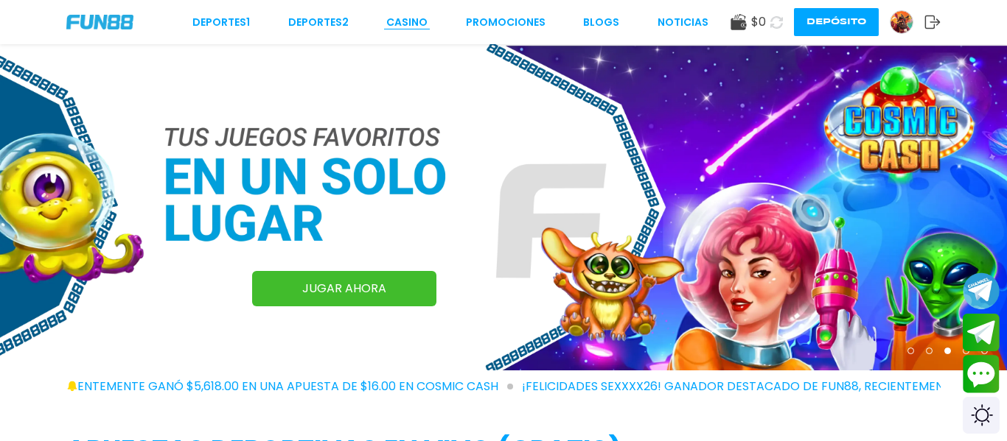 This screenshot has height=441, width=1007. Describe the element at coordinates (981, 374) in the screenshot. I see `button: Contact customer service` at that location.